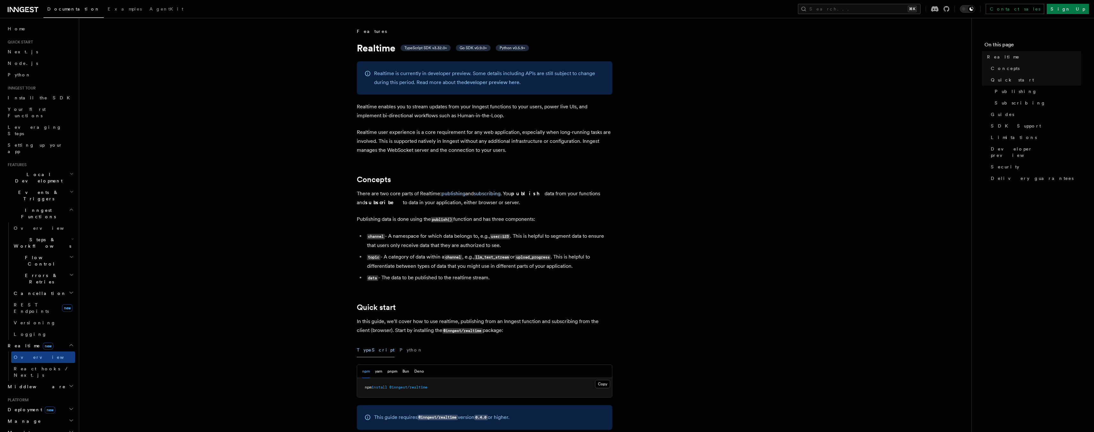  What do you see at coordinates (166, 10) in the screenshot?
I see `a: AgentKit` at bounding box center [166, 10].